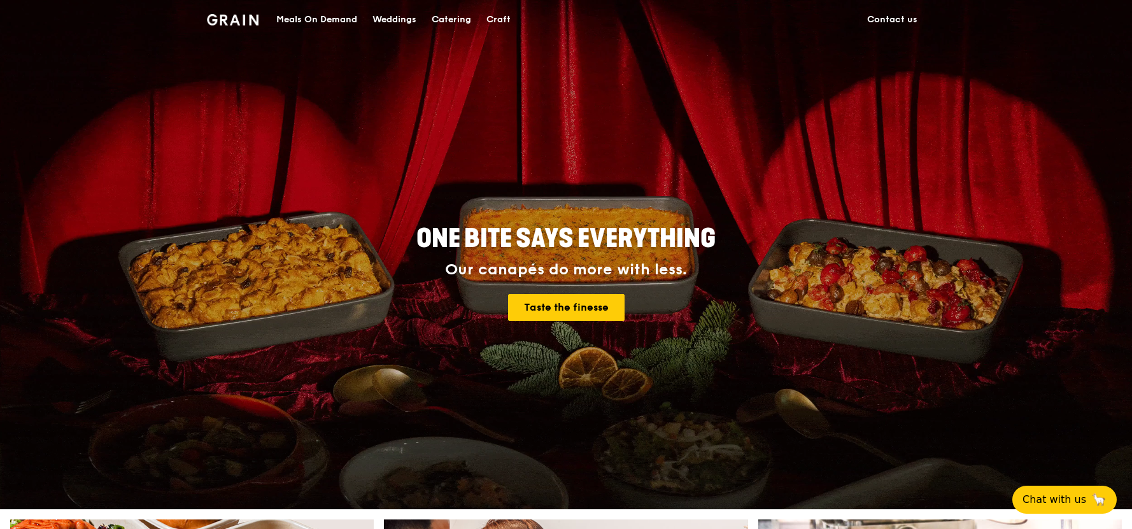 This screenshot has height=529, width=1132. I want to click on div: Our canapés do more with less., so click(566, 270).